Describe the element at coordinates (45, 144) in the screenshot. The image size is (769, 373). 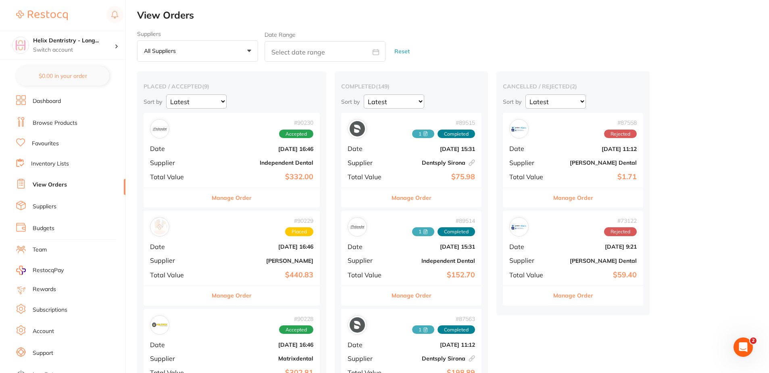
I see `a: Favourites` at that location.